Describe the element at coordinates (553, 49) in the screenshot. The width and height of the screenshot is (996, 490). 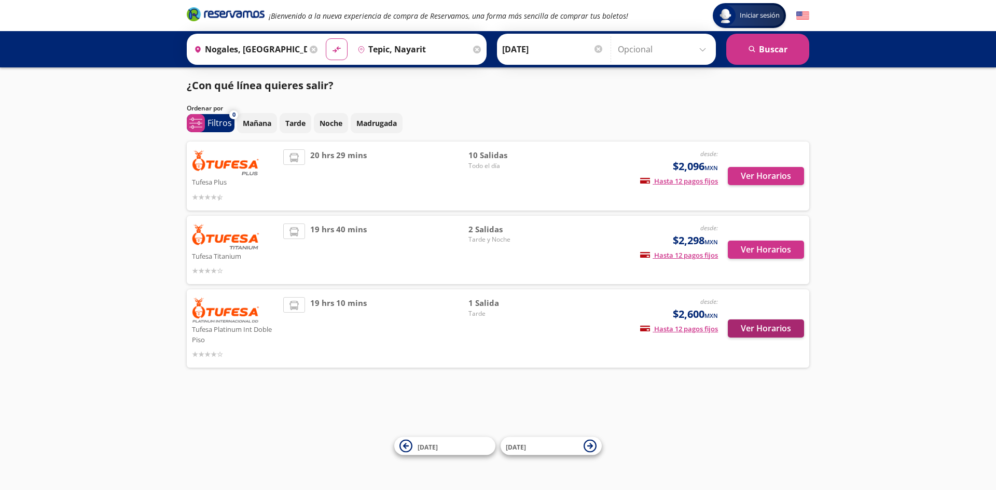
I see `input: Elegir Fecha` at that location.